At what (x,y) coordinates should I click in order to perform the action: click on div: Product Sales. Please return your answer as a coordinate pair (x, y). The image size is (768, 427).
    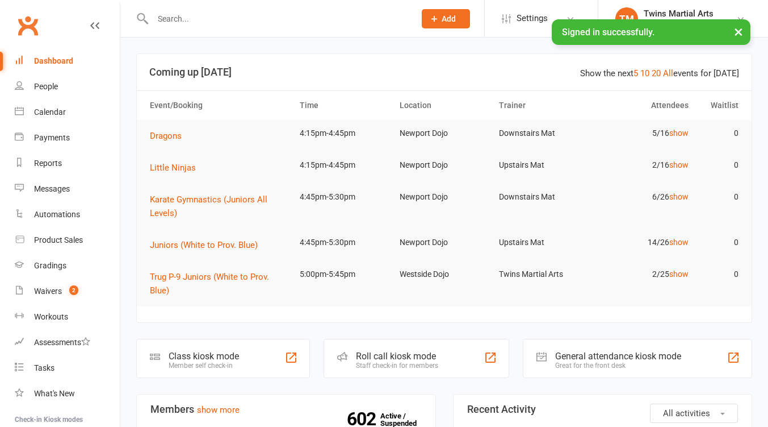
    Looking at the image, I should click on (58, 240).